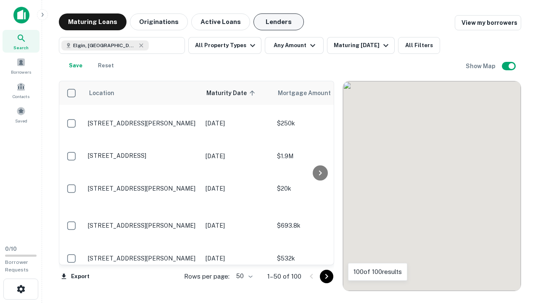  What do you see at coordinates (319, 258) in the screenshot?
I see `p: $532k` at bounding box center [319, 258].